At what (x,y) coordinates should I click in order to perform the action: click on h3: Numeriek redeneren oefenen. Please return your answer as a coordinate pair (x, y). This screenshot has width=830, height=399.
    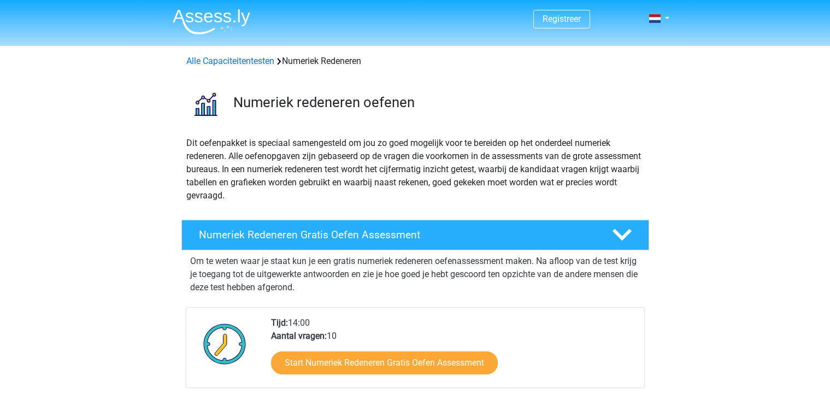
    Looking at the image, I should click on (437, 102).